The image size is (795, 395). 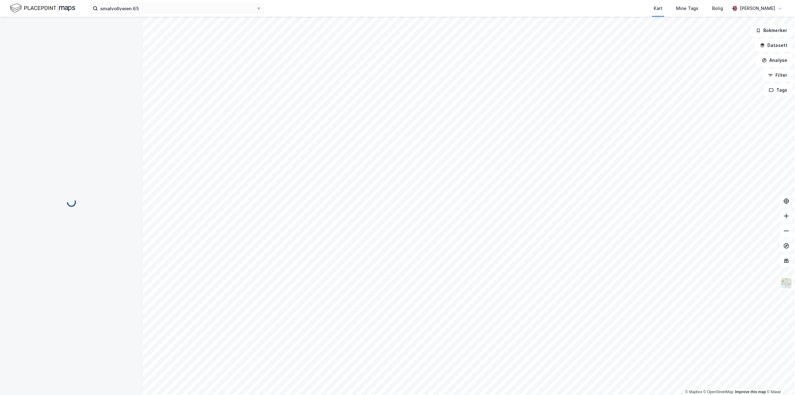 I want to click on a: Mapbox, so click(x=694, y=392).